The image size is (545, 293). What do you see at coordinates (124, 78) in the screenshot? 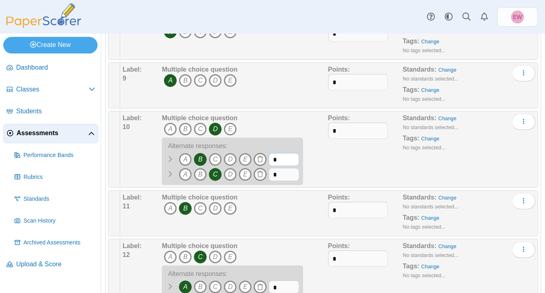
I see `b: 9` at bounding box center [124, 78].